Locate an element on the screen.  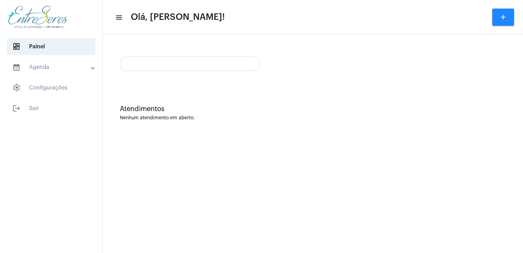
span: Sair is located at coordinates (51, 108).